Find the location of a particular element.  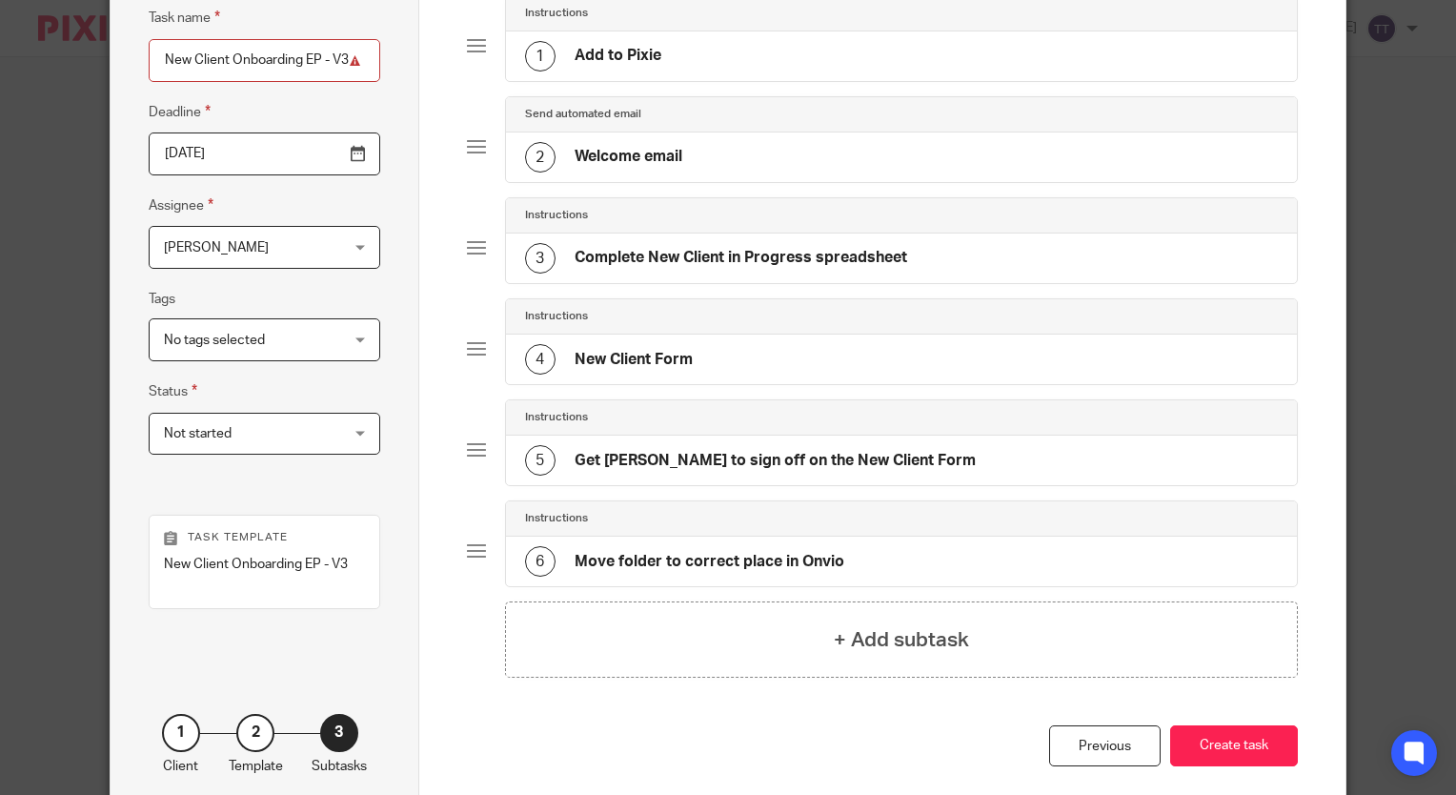

h4: New Client Form is located at coordinates (634, 359).